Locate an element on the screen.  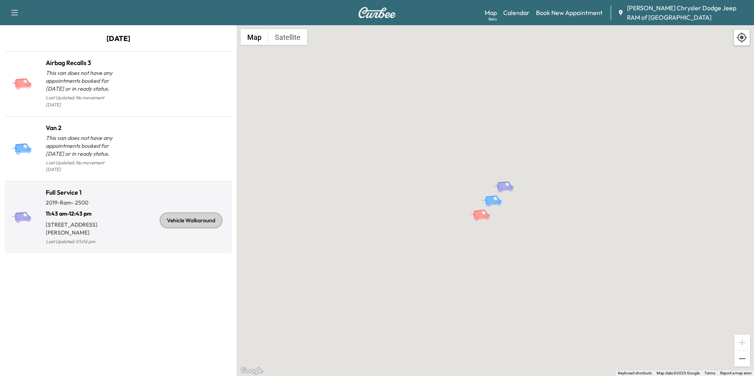
div: Recenter map is located at coordinates (741, 37).